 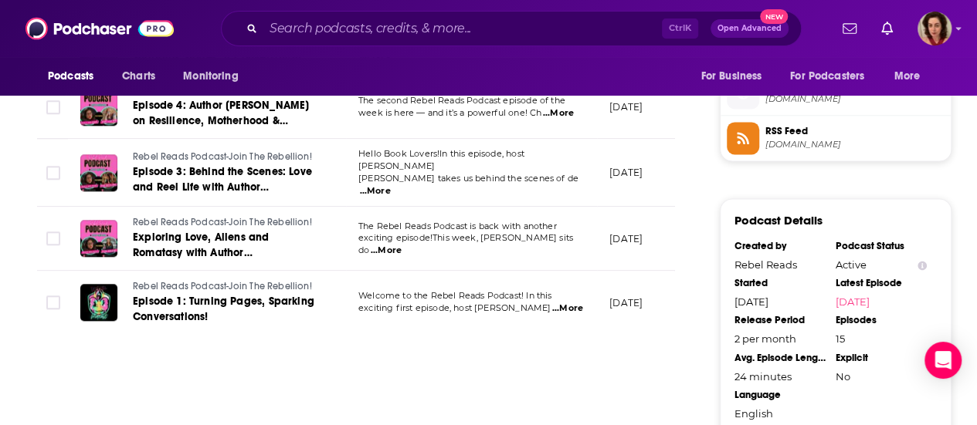 I want to click on div: Avg. Episode Length, so click(x=780, y=357).